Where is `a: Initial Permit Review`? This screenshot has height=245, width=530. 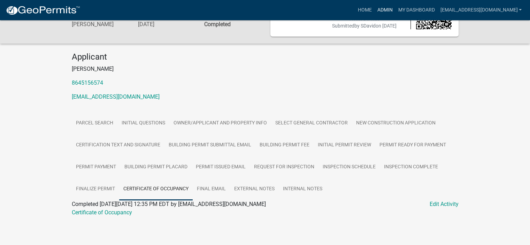
a: Initial Permit Review is located at coordinates (344, 145).